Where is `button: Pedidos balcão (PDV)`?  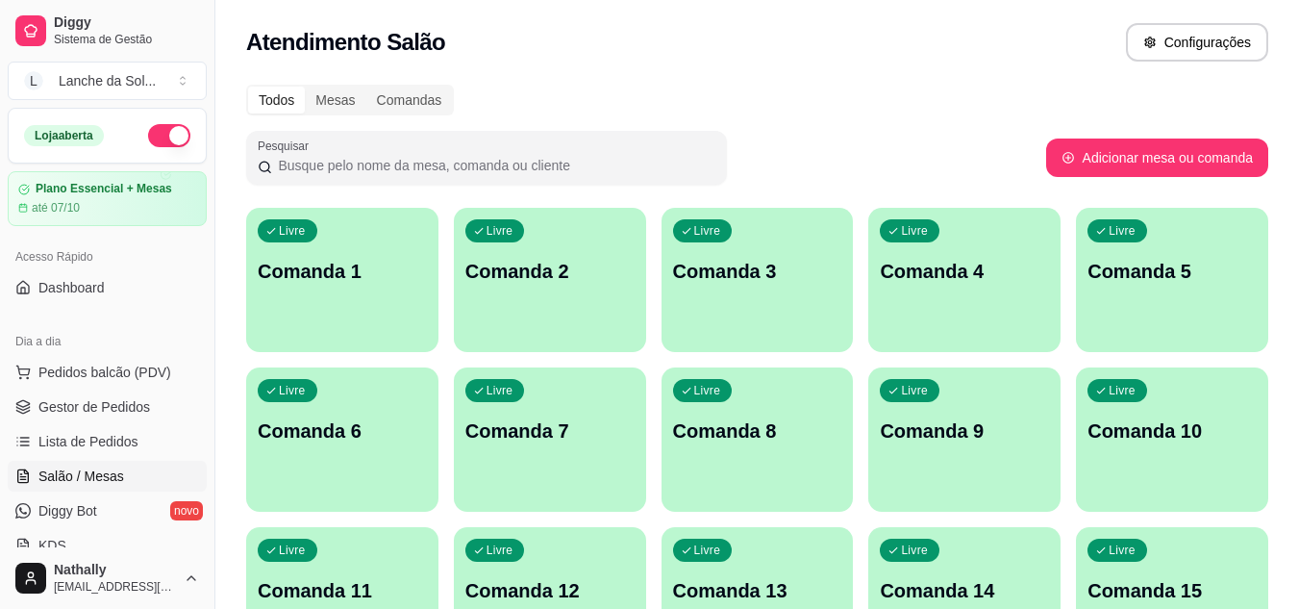
button: Pedidos balcão (PDV) is located at coordinates (107, 372).